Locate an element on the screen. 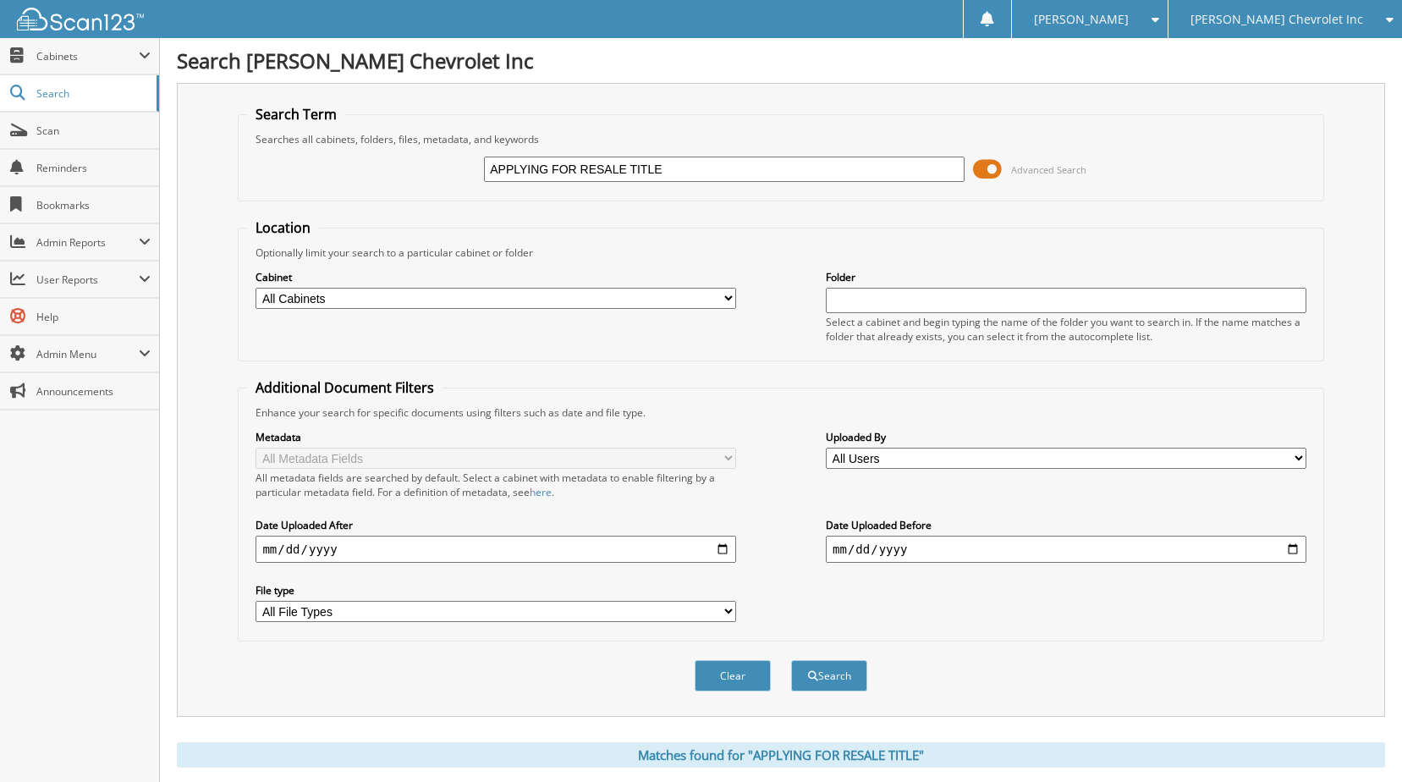 The image size is (1402, 782). span: Admin Reports is located at coordinates (87, 242).